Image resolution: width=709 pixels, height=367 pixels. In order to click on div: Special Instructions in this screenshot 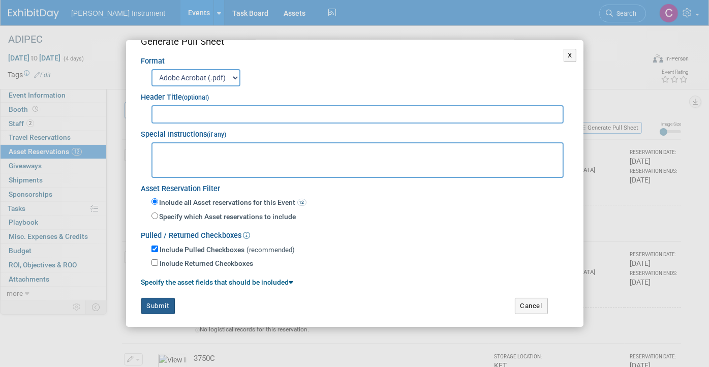, I will do `click(355, 132)`.